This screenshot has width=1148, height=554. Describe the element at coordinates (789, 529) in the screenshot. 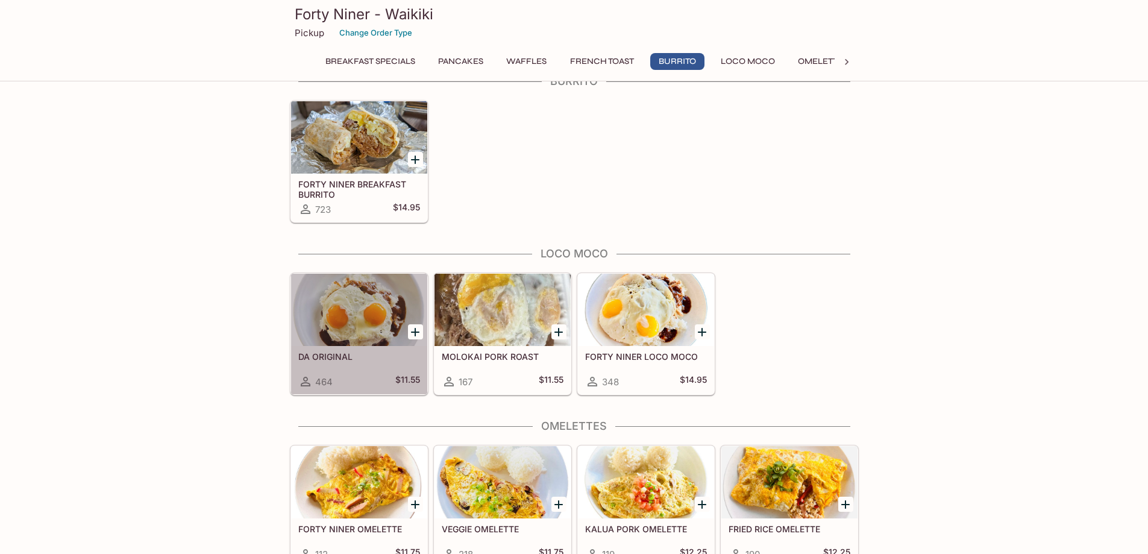

I see `h5: FRIED RICE OMELETTE` at that location.